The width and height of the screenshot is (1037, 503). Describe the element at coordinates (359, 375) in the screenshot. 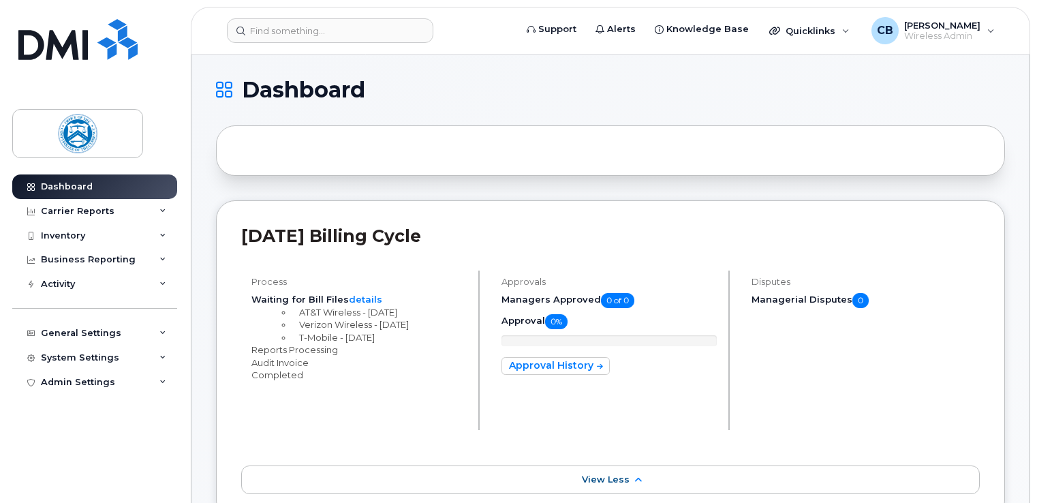

I see `li: Completed` at that location.